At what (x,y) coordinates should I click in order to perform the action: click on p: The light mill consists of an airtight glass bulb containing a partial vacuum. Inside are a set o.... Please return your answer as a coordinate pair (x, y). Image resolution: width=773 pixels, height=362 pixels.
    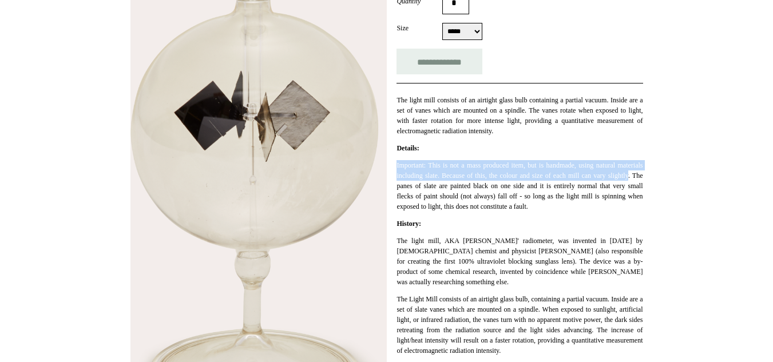
    Looking at the image, I should click on (520, 116).